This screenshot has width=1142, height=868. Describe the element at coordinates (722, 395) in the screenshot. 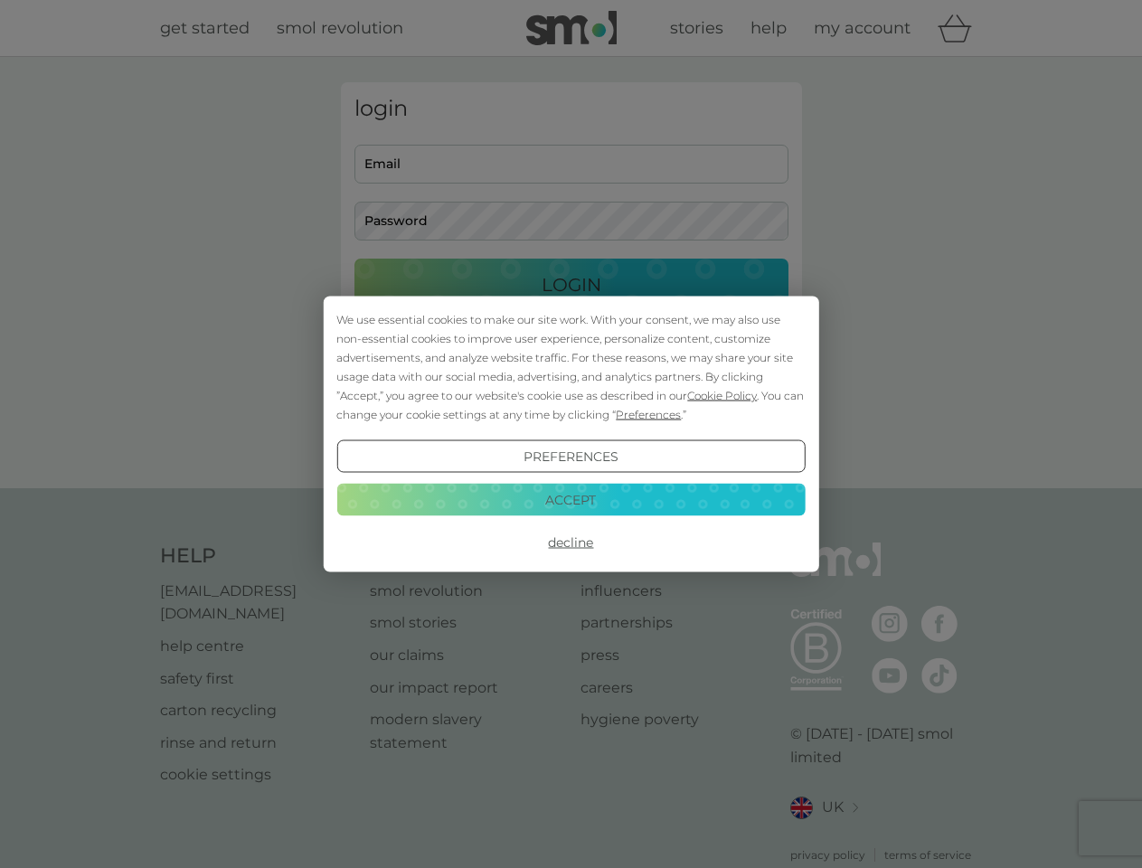

I see `span: Cookie Policy` at that location.